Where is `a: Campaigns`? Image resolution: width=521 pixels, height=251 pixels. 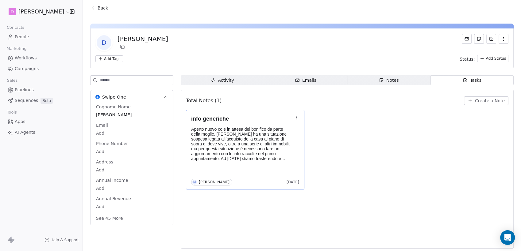 a: Campaigns is located at coordinates (41, 69).